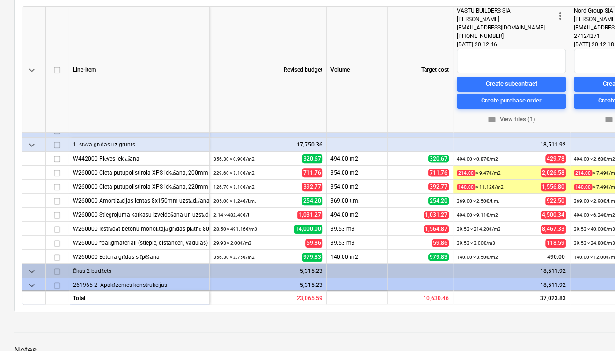 This screenshot has width=615, height=351. What do you see at coordinates (511, 84) in the screenshot?
I see `div: Create subcontract` at bounding box center [511, 84].